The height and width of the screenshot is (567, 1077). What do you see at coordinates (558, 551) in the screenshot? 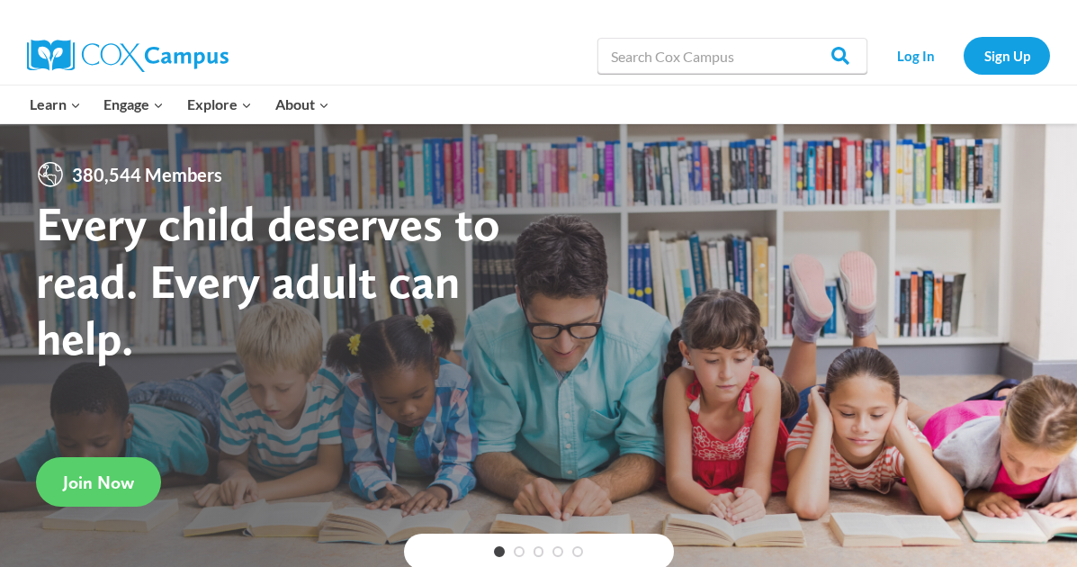
I see `a: 4` at bounding box center [558, 551].